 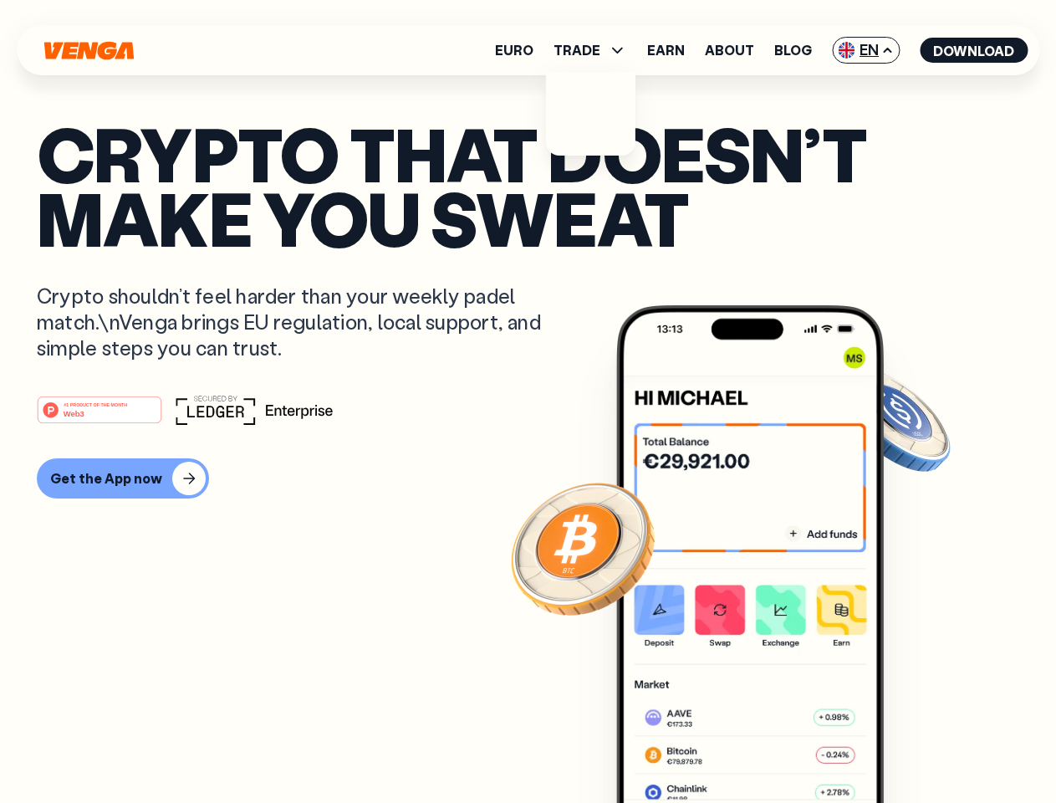 What do you see at coordinates (89, 50) in the screenshot?
I see `svg: Home` at bounding box center [89, 50].